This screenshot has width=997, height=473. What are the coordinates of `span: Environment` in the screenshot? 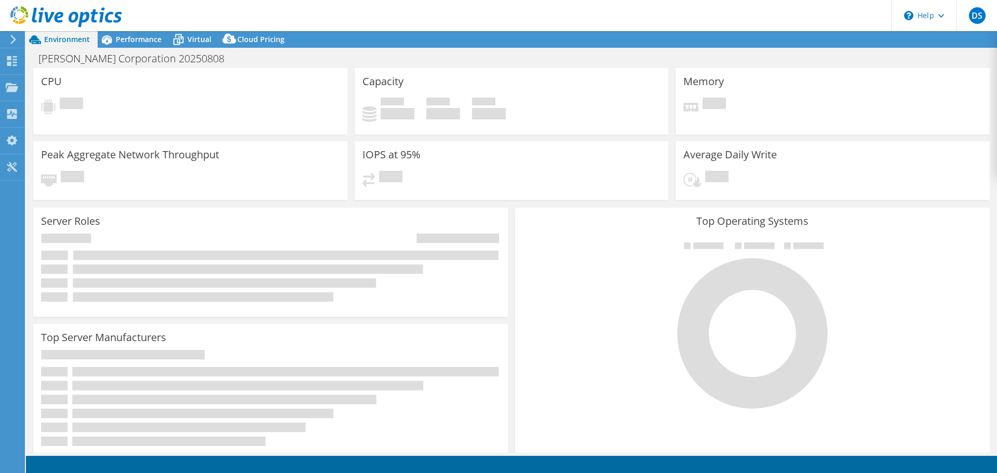 It's located at (67, 39).